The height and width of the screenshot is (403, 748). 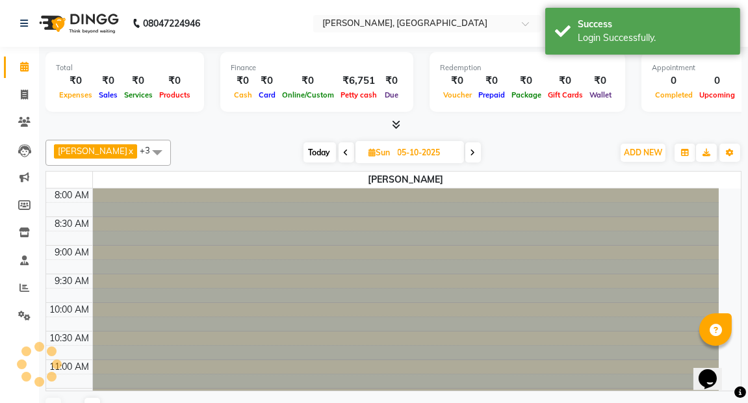 What do you see at coordinates (316, 68) in the screenshot?
I see `div: Finance` at bounding box center [316, 68].